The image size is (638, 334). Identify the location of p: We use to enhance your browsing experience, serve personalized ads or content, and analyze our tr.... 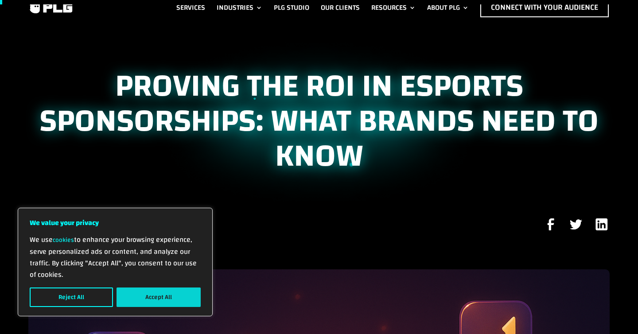
(115, 257).